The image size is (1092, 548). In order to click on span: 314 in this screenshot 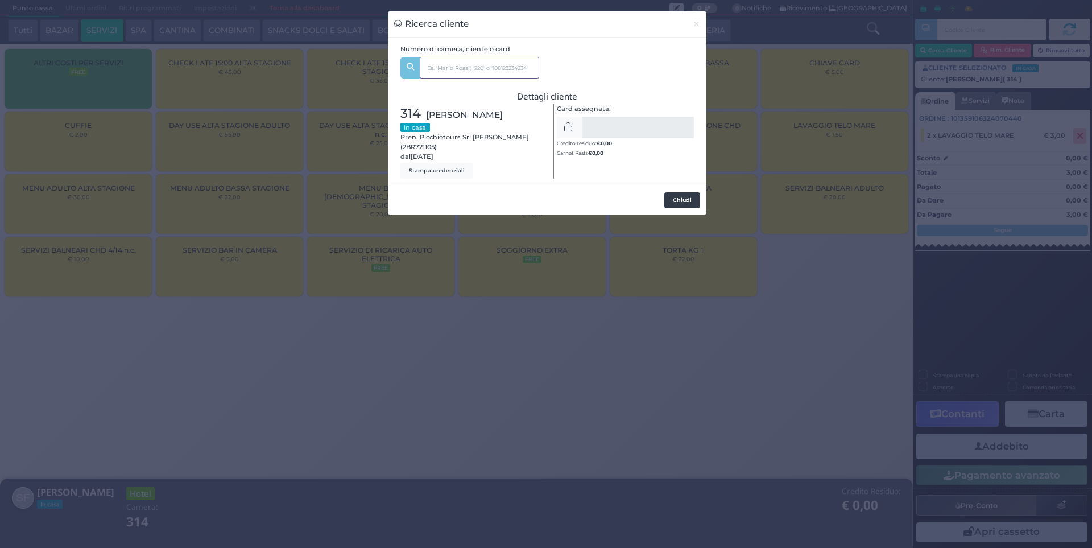, I will do `click(411, 114)`.